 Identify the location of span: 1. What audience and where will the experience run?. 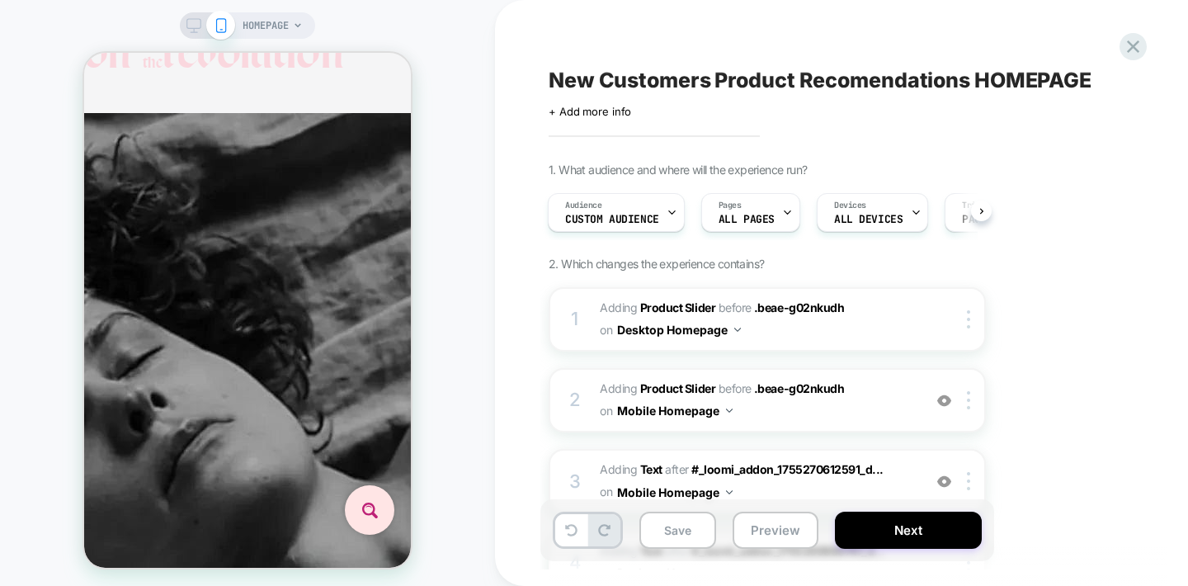
(678, 169).